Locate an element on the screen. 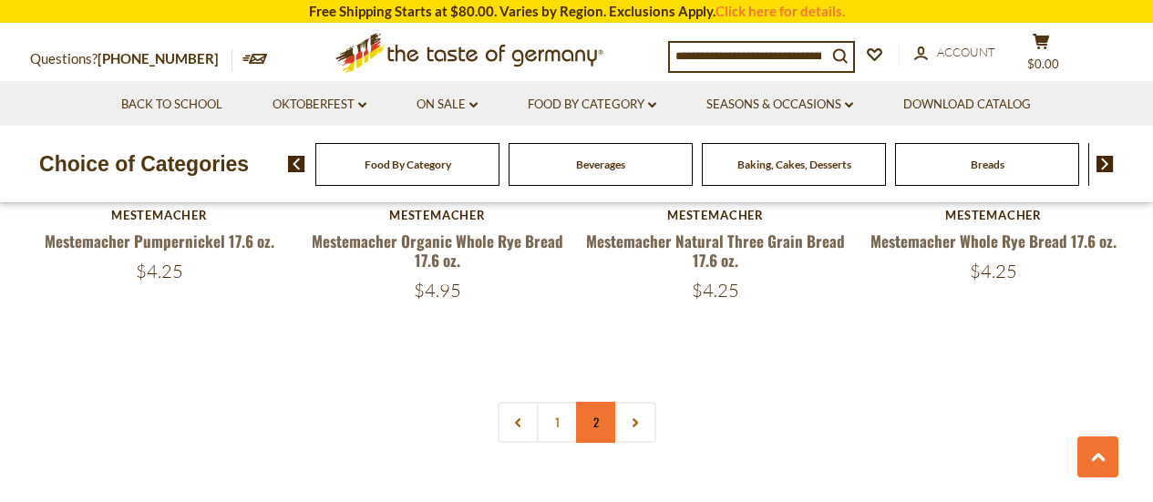  img: next arrow is located at coordinates (1105, 164).